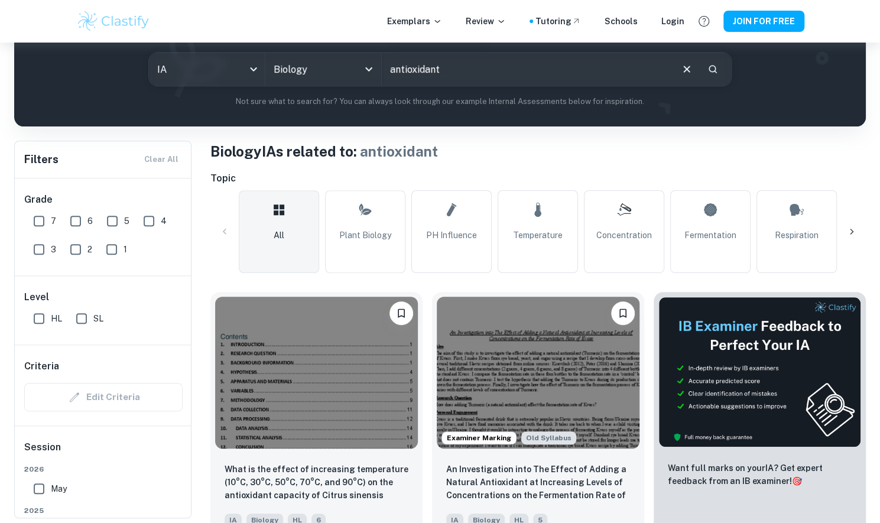 This screenshot has height=523, width=880. What do you see at coordinates (440, 102) in the screenshot?
I see `p: Not sure what to search for? You can always look through our example Internal Assessments below f...` at bounding box center [440, 102].